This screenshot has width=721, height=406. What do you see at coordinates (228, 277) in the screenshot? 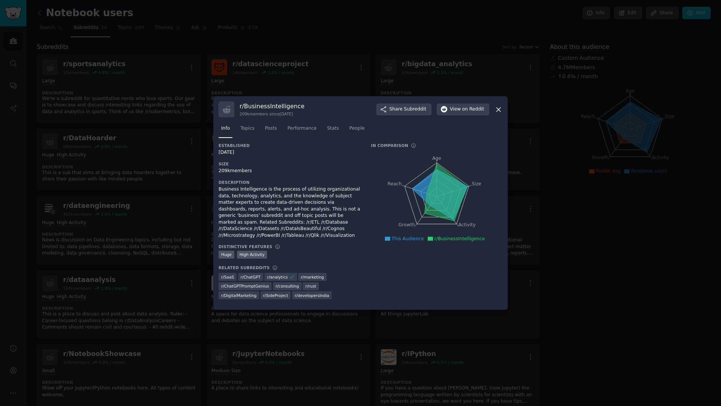
I see `span: r/ SaaS` at bounding box center [228, 277].